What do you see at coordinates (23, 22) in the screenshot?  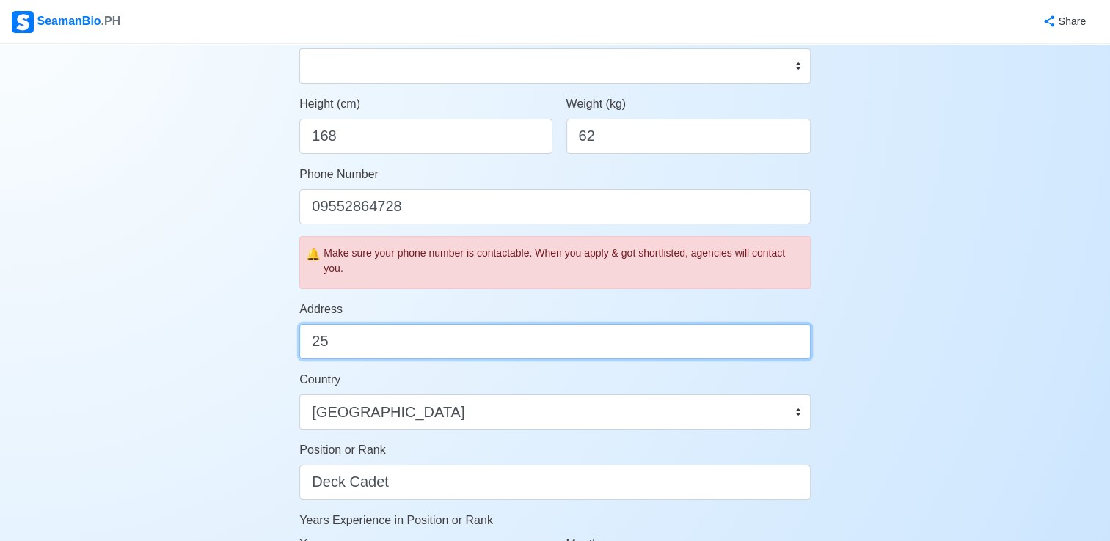 I see `img: Logo` at bounding box center [23, 22].